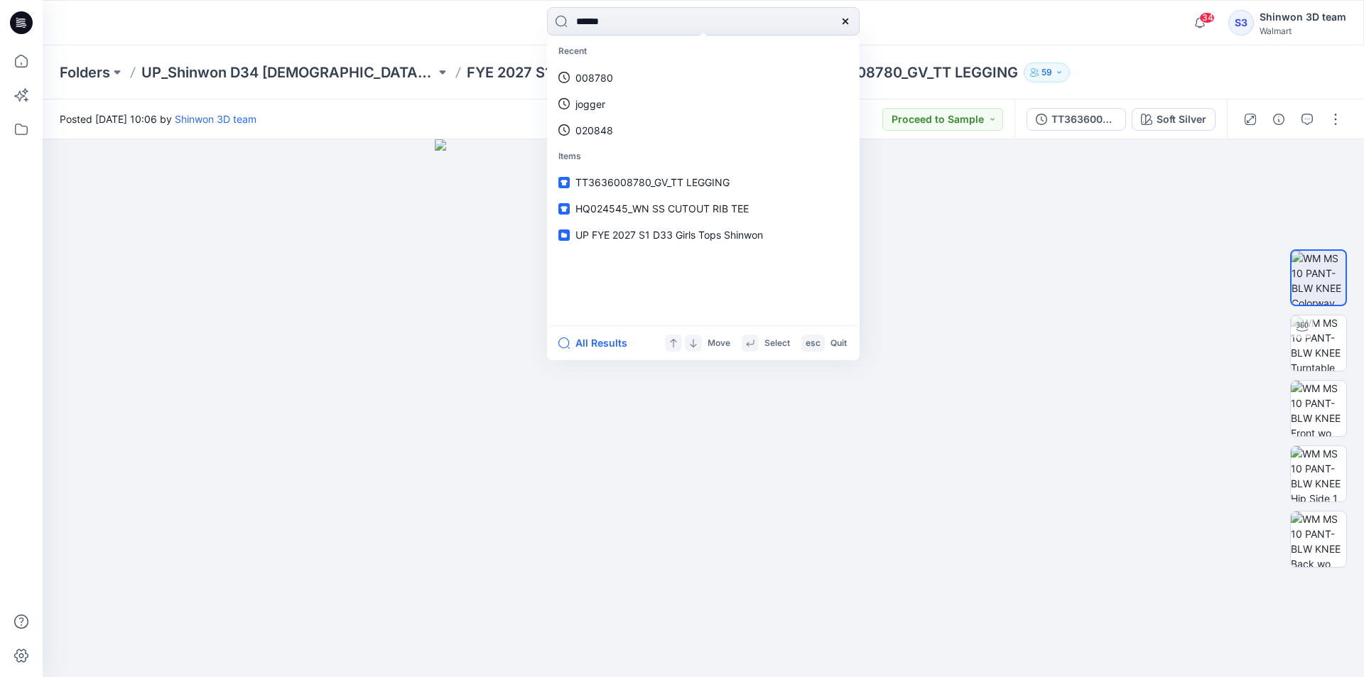  I want to click on a: All Results, so click(598, 343).